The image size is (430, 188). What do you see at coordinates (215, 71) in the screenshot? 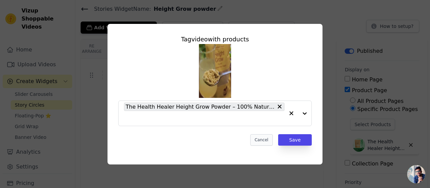
I see `img: vizup-images-2a54.png` at bounding box center [215, 71].